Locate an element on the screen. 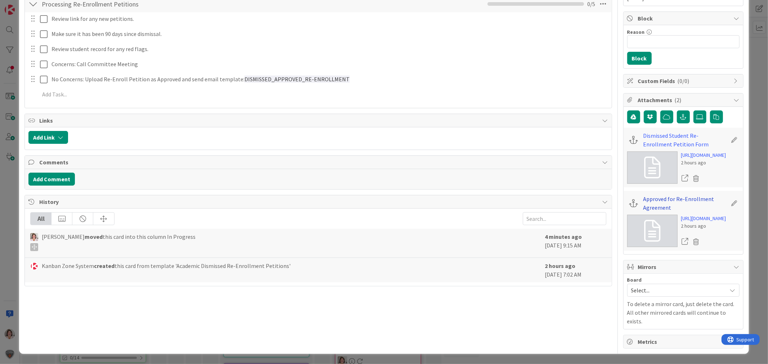  span: History is located at coordinates (319, 202).